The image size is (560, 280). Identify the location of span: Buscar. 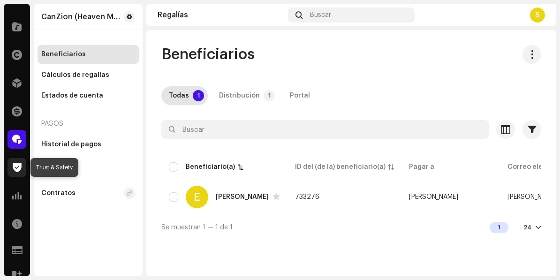
(320, 15).